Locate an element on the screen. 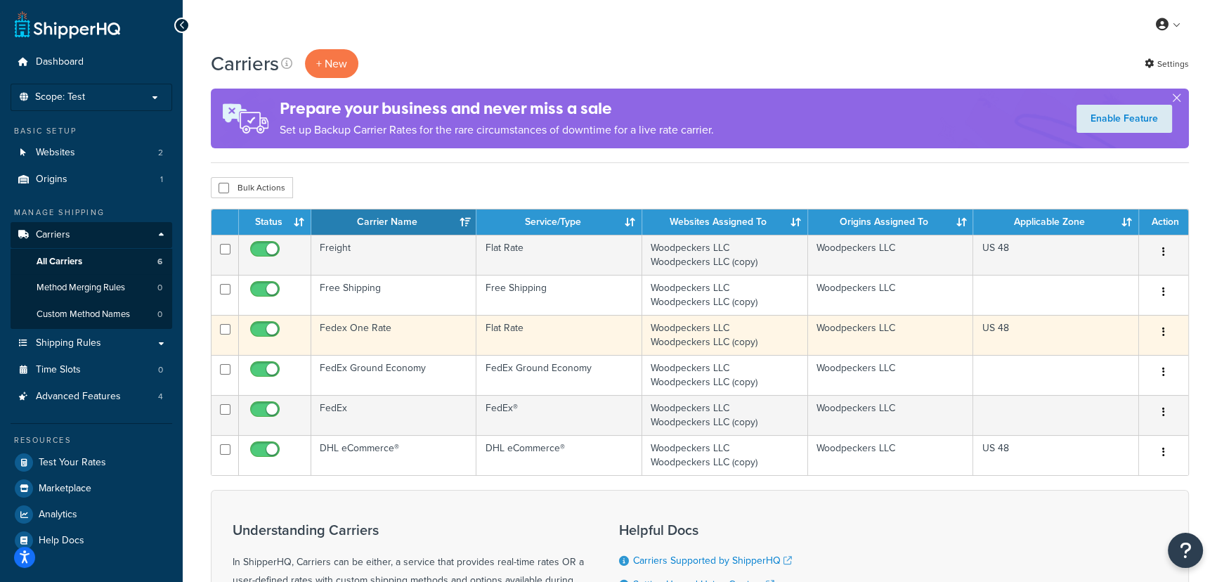  li: Websites is located at coordinates (91, 152).